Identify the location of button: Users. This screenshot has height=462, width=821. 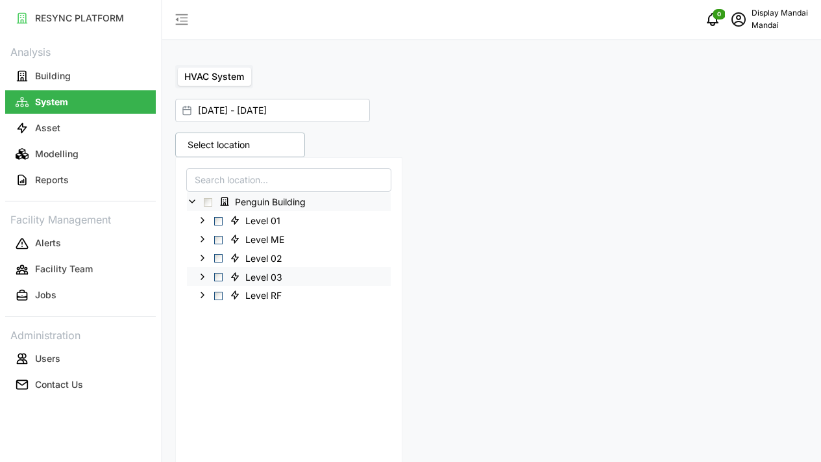
(81, 358).